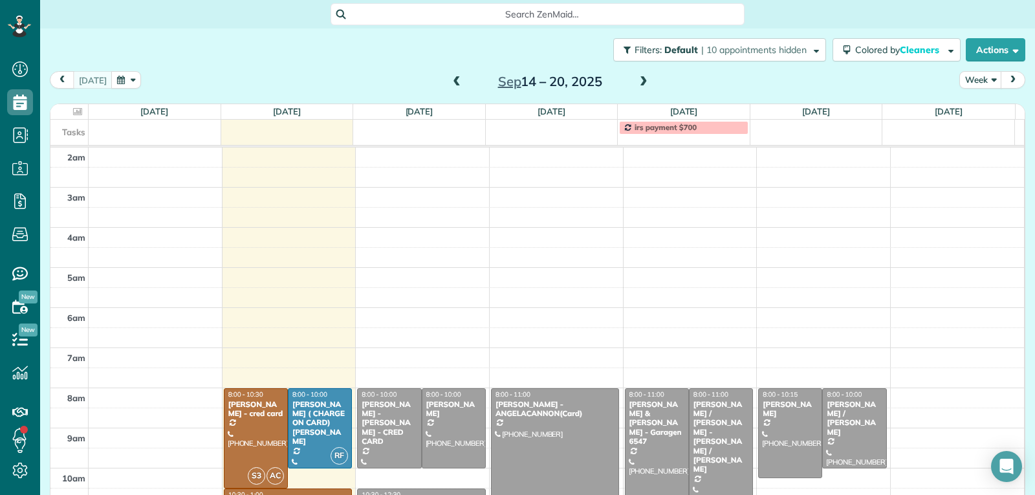 This screenshot has width=1035, height=495. What do you see at coordinates (666, 127) in the screenshot?
I see `span: irs payment $700` at bounding box center [666, 127].